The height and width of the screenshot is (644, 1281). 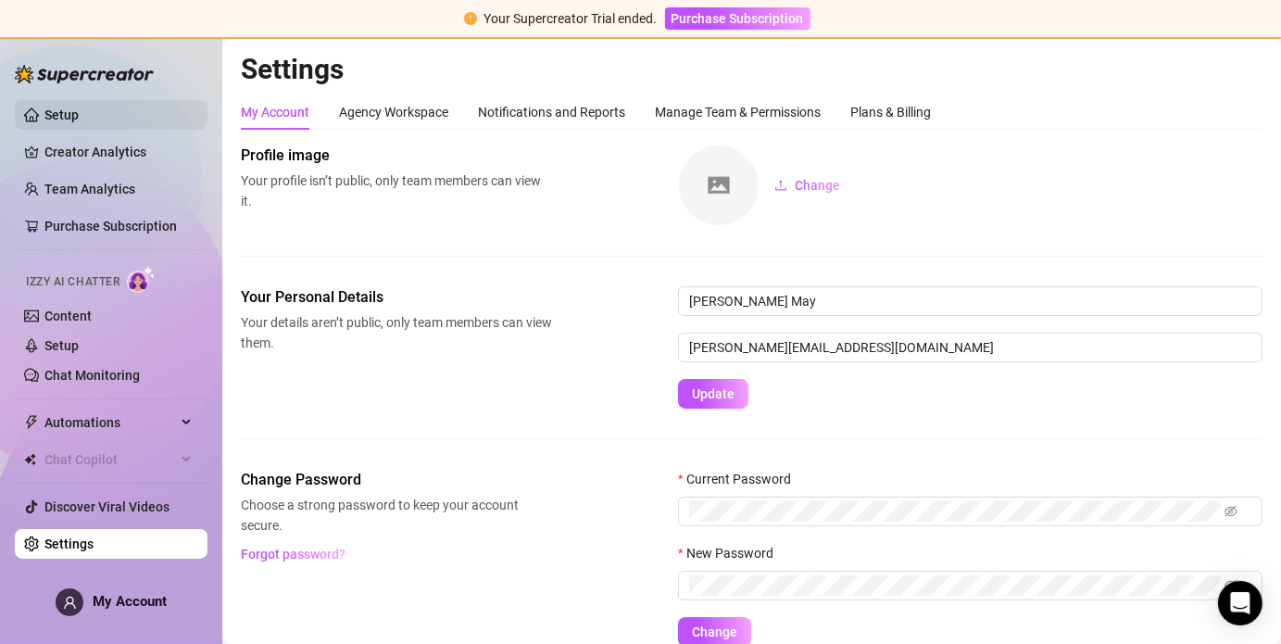 What do you see at coordinates (719, 185) in the screenshot?
I see `img: square-placeholder.png` at bounding box center [719, 185].